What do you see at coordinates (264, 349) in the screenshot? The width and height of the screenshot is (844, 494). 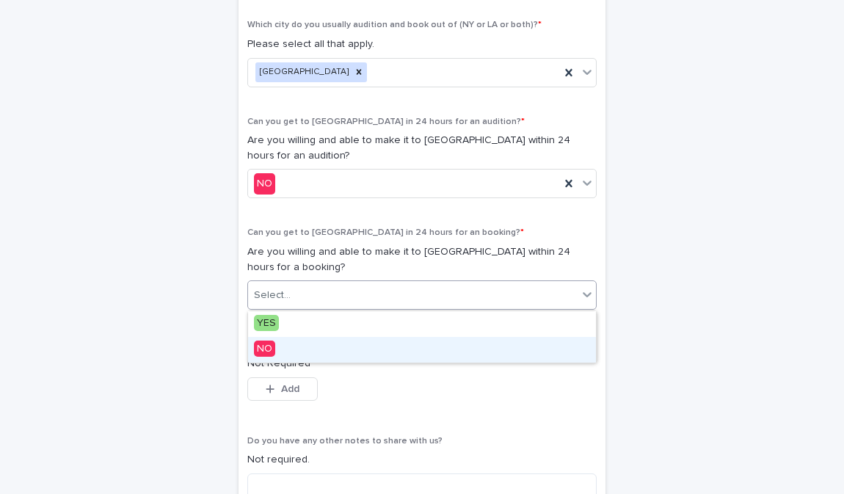 I see `span: NO` at bounding box center [264, 349].